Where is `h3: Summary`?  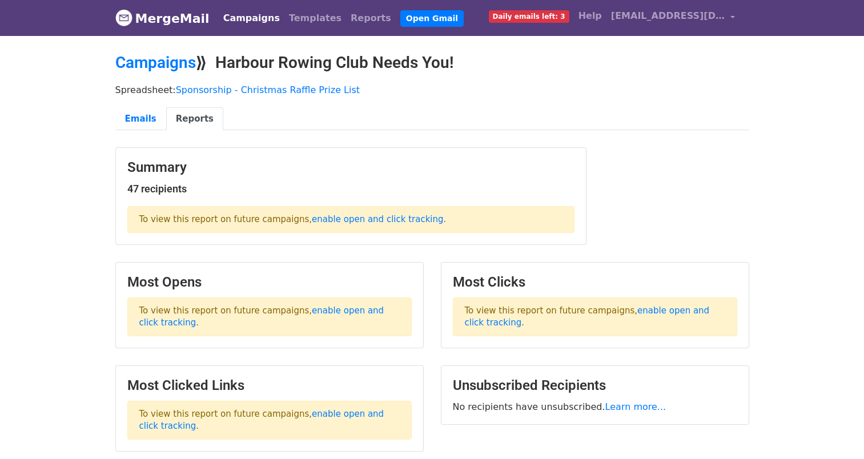 h3: Summary is located at coordinates (351, 167).